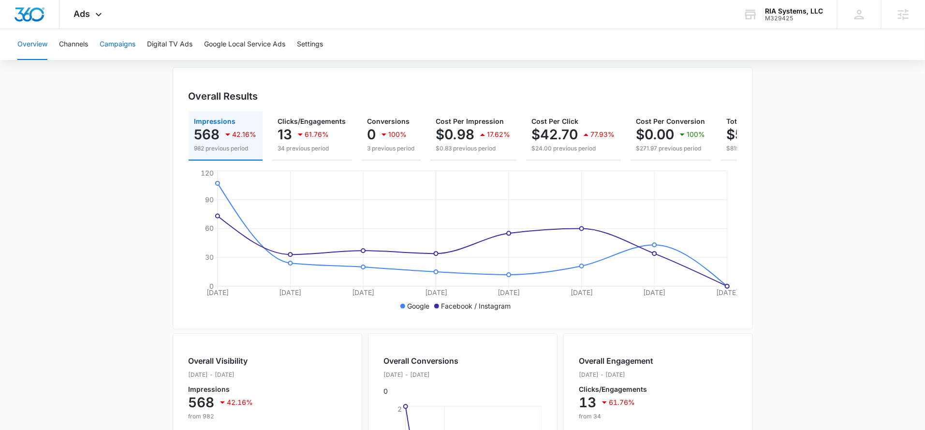 Image resolution: width=925 pixels, height=430 pixels. Describe the element at coordinates (655, 134) in the screenshot. I see `p: $0.00` at that location.